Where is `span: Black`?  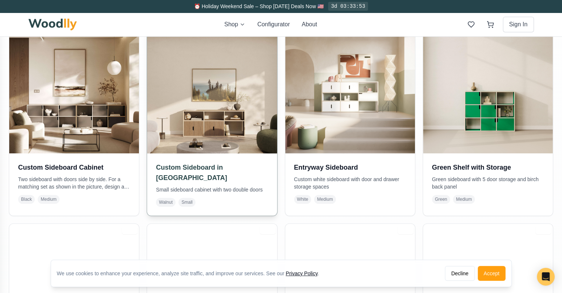
span: Black is located at coordinates (26, 199).